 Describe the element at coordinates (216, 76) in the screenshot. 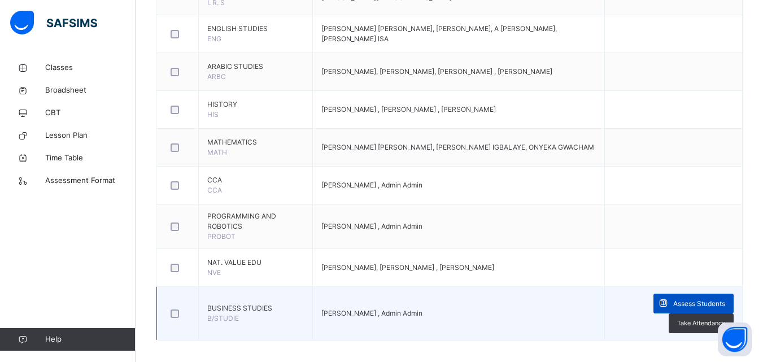

I see `span: ARBC` at that location.